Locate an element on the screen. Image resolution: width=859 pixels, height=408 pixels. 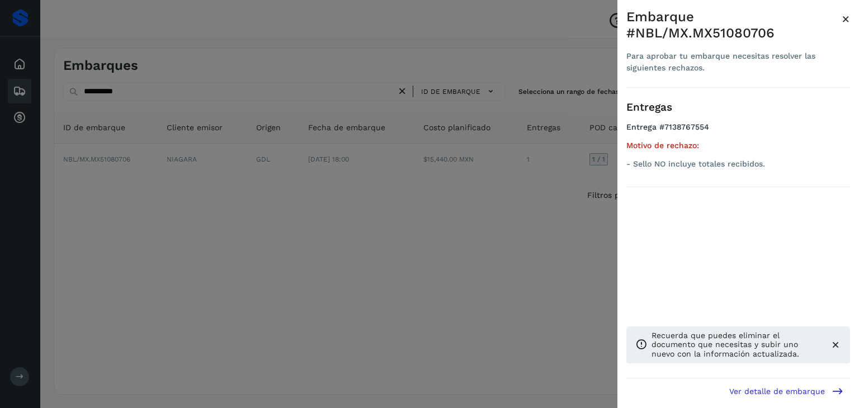
div: Para aprobar tu embarque necesitas resolver las siguientes rechazos. is located at coordinates (734, 62).